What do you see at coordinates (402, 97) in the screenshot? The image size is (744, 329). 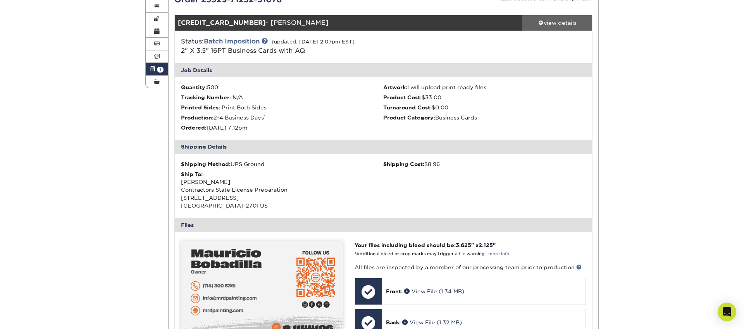 I see `strong: Product Cost:` at bounding box center [402, 97].